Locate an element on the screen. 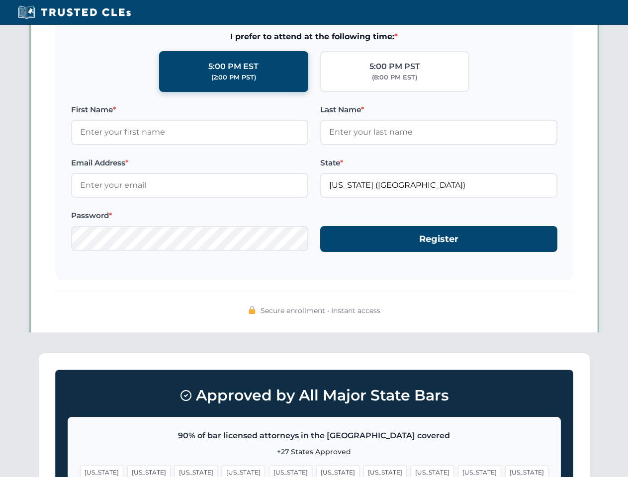 The height and width of the screenshot is (477, 628). img: Trusted CLEs is located at coordinates (74, 12).